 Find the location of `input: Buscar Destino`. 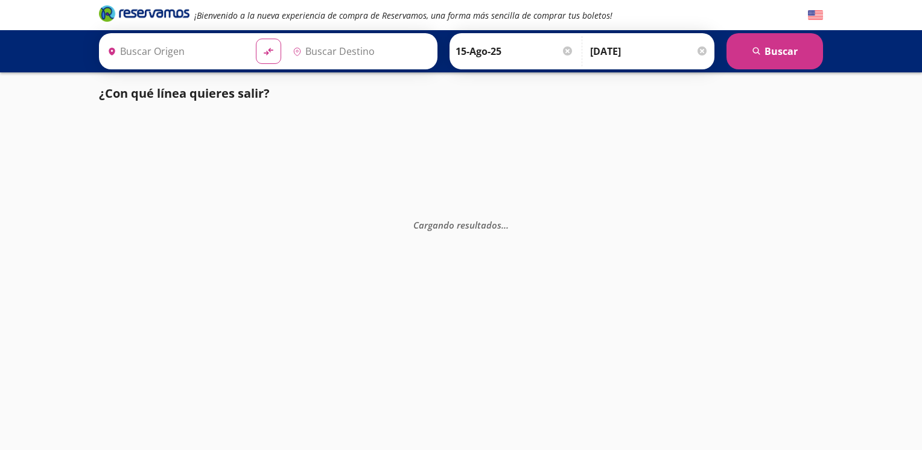

input: Buscar Destino is located at coordinates (360, 51).